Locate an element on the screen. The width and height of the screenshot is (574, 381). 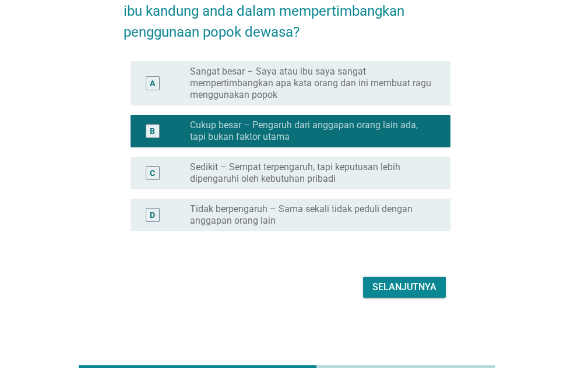
div: A is located at coordinates (152, 83).